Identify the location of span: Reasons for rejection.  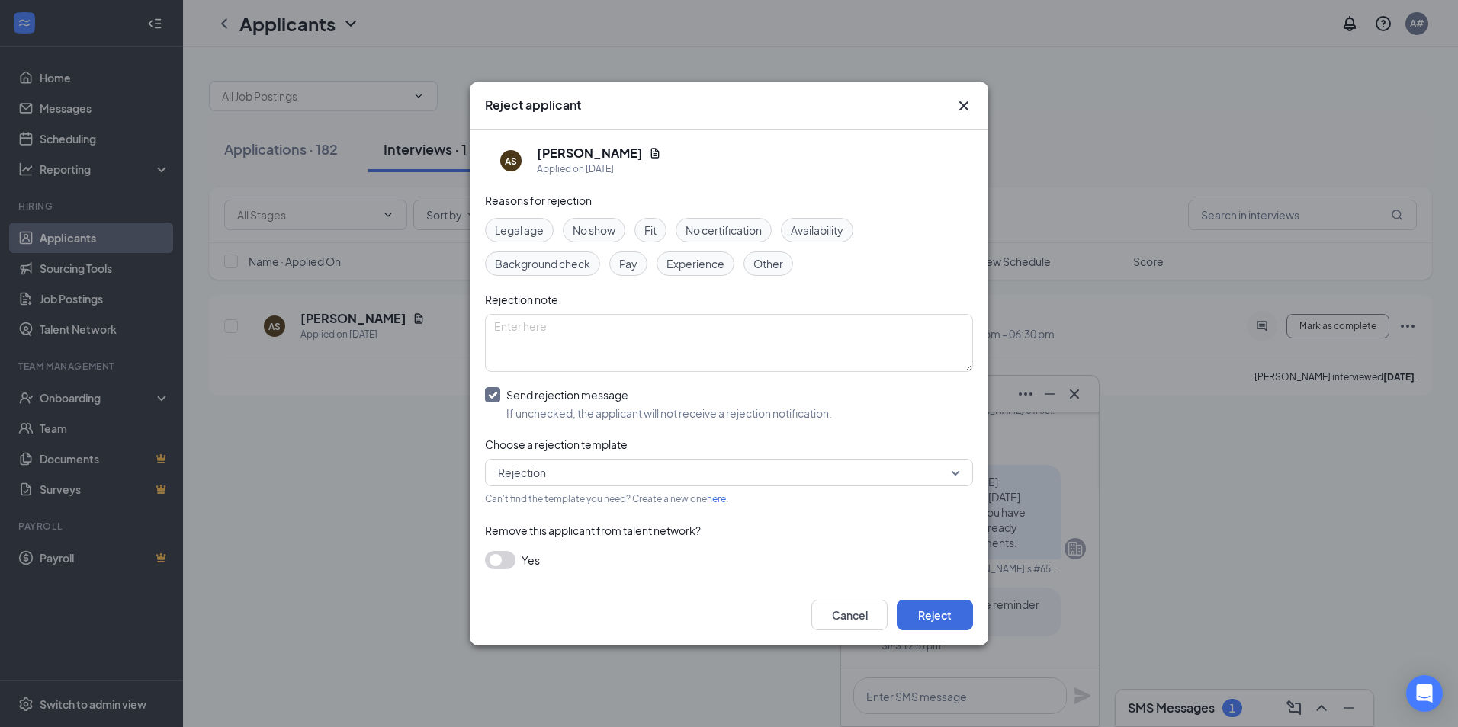
(538, 201).